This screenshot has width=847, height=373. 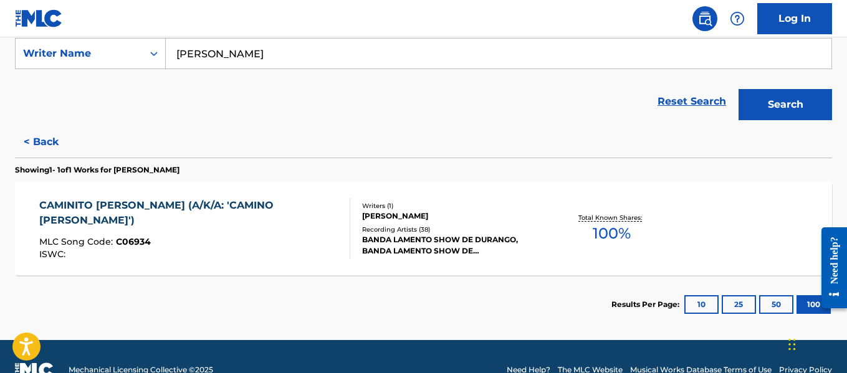 I want to click on p: Results Per Page:, so click(x=647, y=305).